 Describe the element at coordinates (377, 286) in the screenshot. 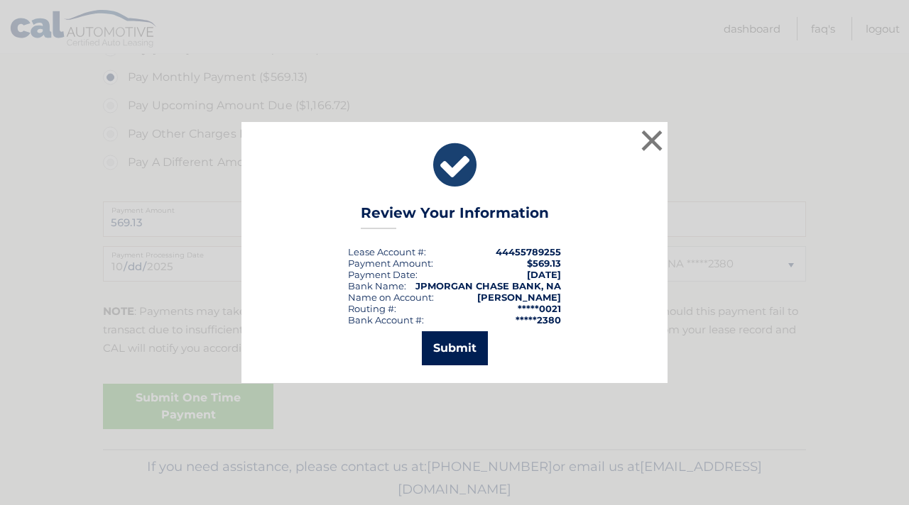

I see `div: Bank Name:` at that location.